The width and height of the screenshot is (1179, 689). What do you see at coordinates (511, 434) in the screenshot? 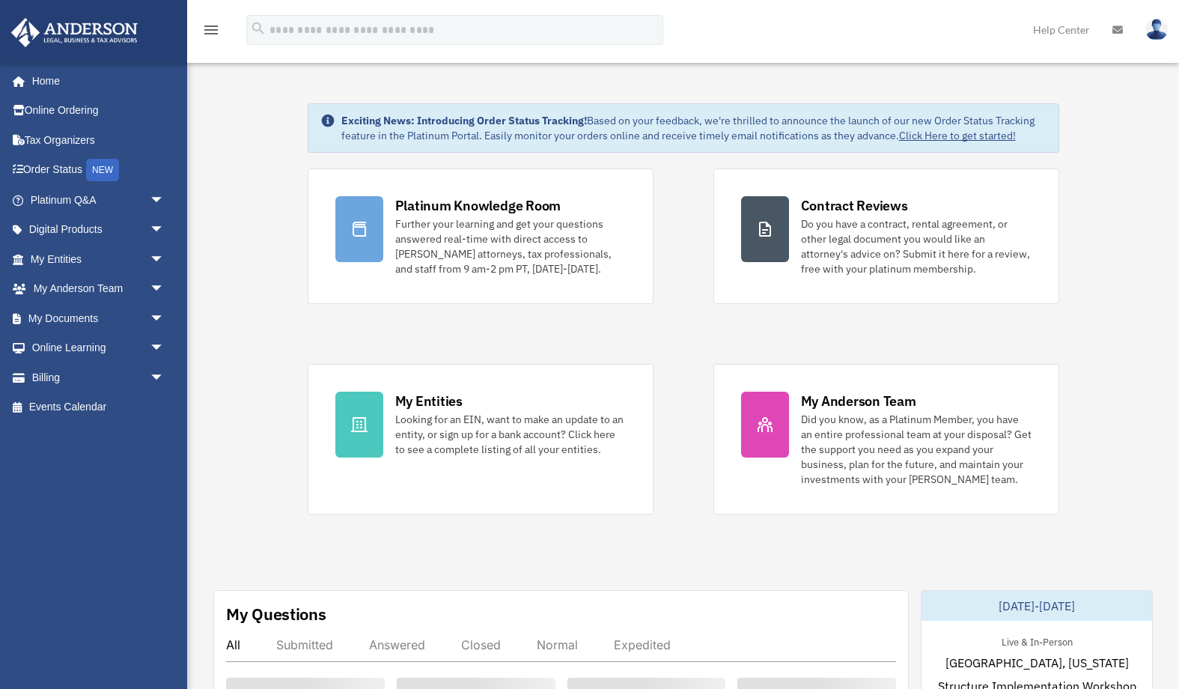
I see `div: Looking for an EIN, want to make an update to an entity, or sign up for a bank account? Click her...` at bounding box center [511, 434].